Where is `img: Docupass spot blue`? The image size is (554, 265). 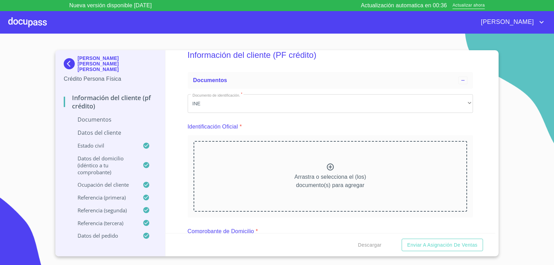 img: Docupass spot blue is located at coordinates (71, 64).